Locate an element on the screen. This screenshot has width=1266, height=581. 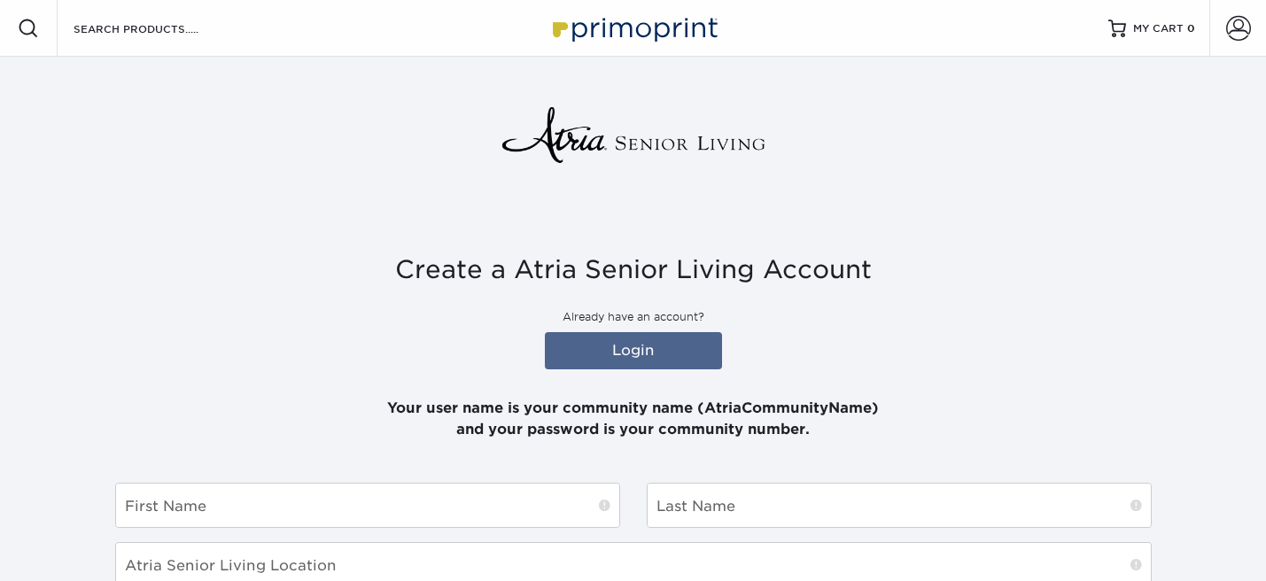
img: Primoprint is located at coordinates (634, 27).